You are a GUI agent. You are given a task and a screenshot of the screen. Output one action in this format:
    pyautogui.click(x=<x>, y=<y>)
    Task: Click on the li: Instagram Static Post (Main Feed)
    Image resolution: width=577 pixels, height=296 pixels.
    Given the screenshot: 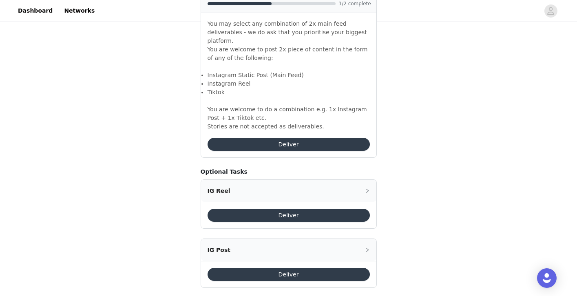 What is the action you would take?
    pyautogui.click(x=289, y=75)
    